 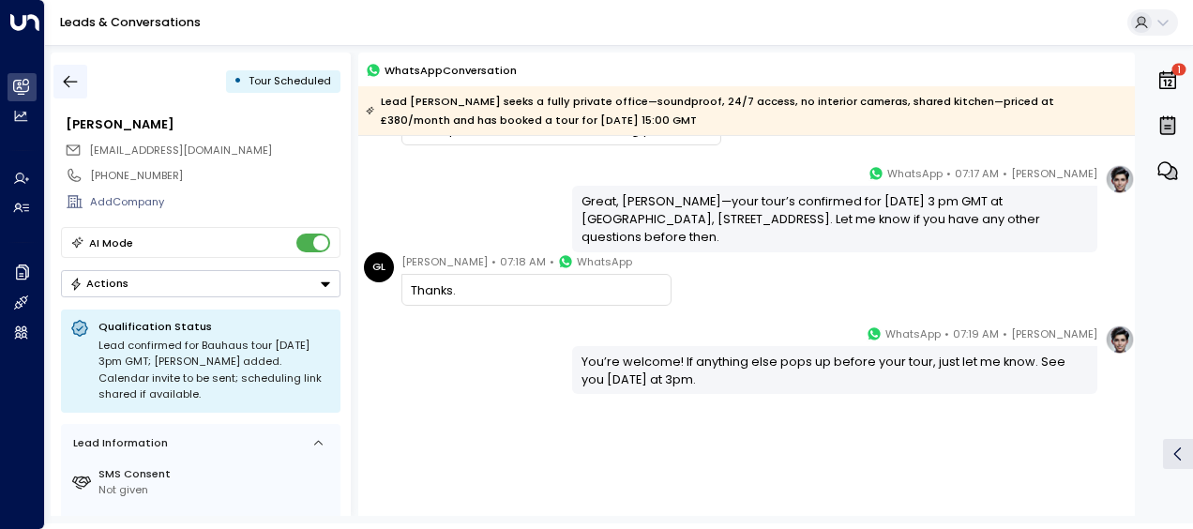 I want to click on div: AI Mode, so click(x=111, y=243).